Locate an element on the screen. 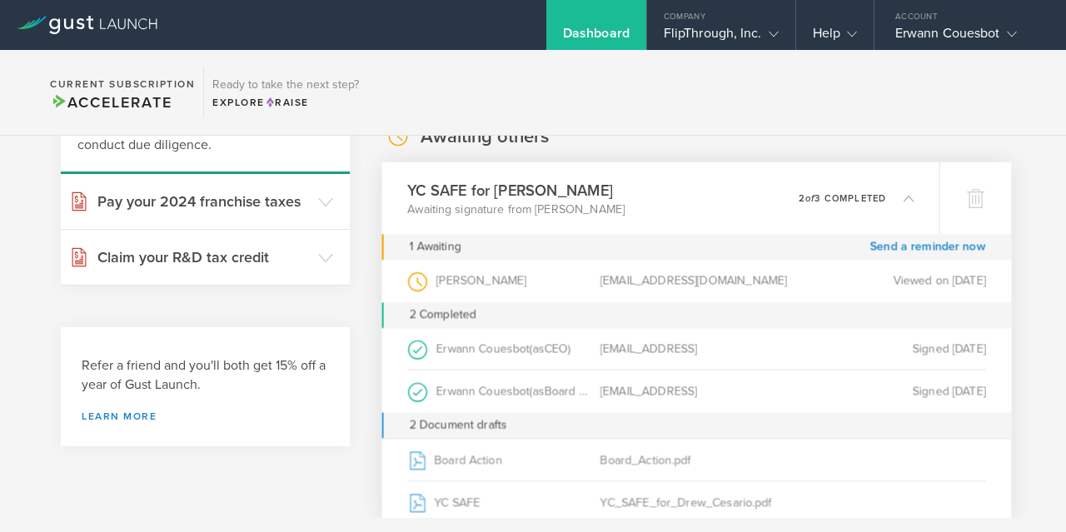 Image resolution: width=1066 pixels, height=532 pixels. div: FlipThrough, Inc. is located at coordinates (721, 37).